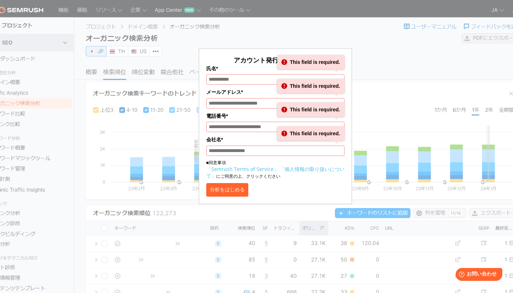 The image size is (513, 293). What do you see at coordinates (275, 92) in the screenshot?
I see `label: メールアドレス*` at bounding box center [275, 92].